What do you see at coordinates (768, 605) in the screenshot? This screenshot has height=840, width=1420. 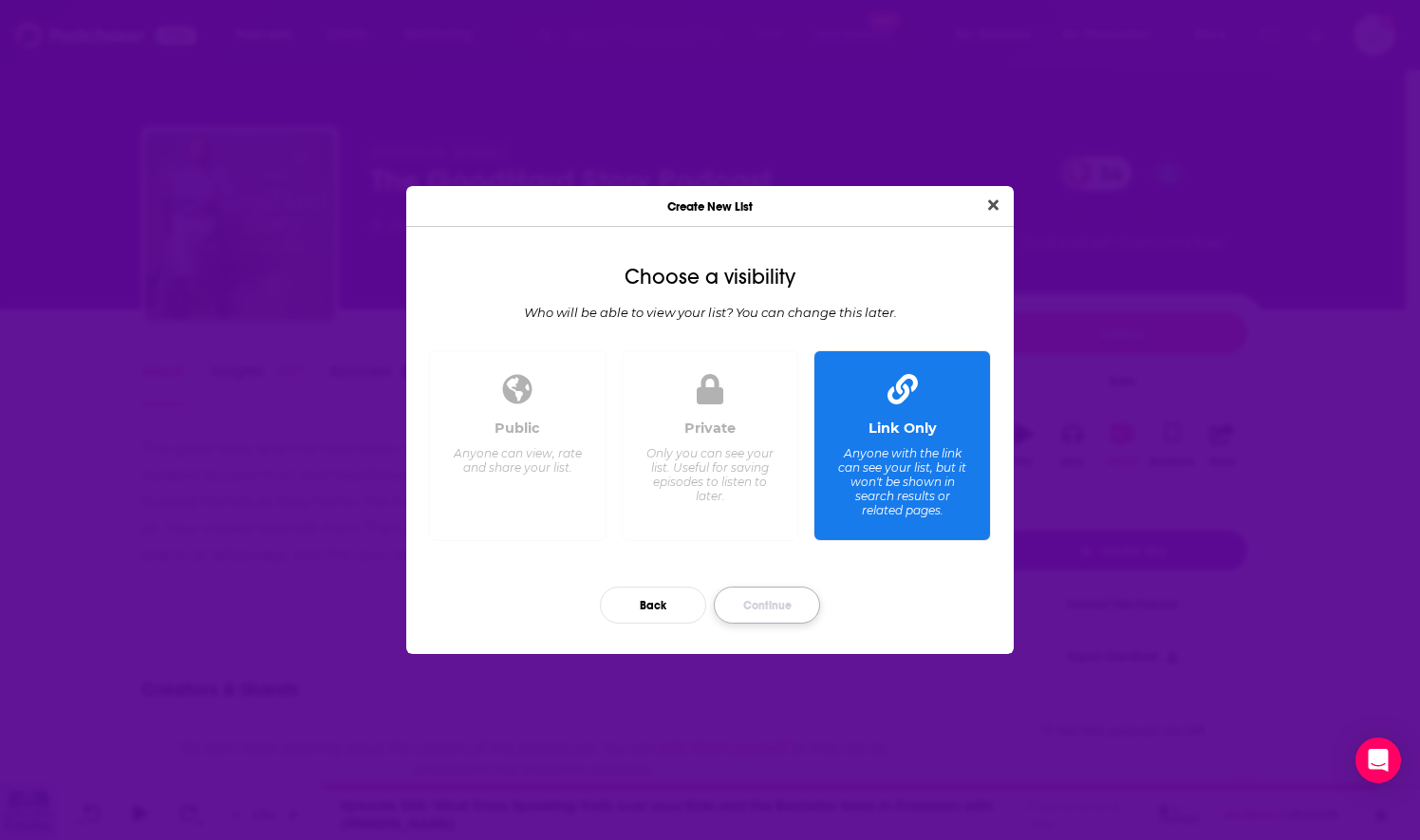 I see `button: Continue` at bounding box center [768, 605].